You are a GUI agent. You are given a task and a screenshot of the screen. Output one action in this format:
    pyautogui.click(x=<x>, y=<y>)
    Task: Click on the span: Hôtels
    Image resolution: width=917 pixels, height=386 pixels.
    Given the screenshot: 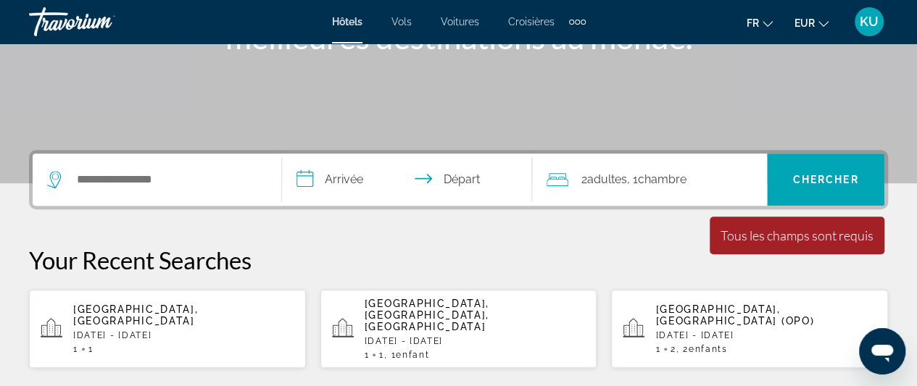 What is the action you would take?
    pyautogui.click(x=347, y=22)
    